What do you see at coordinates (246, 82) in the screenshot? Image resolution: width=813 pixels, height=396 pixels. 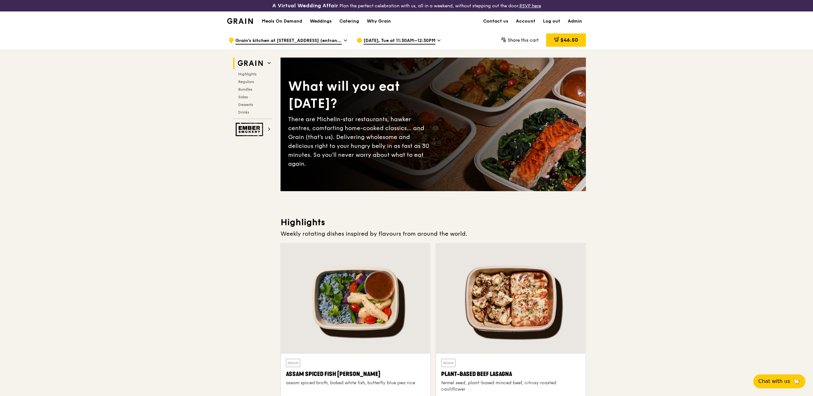 I see `span: Regulars` at bounding box center [246, 82].